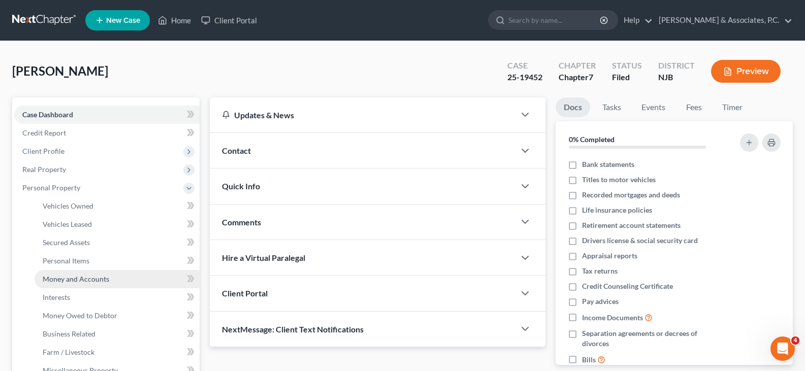 The height and width of the screenshot is (371, 805). Describe the element at coordinates (600, 271) in the screenshot. I see `span: Tax returns` at that location.